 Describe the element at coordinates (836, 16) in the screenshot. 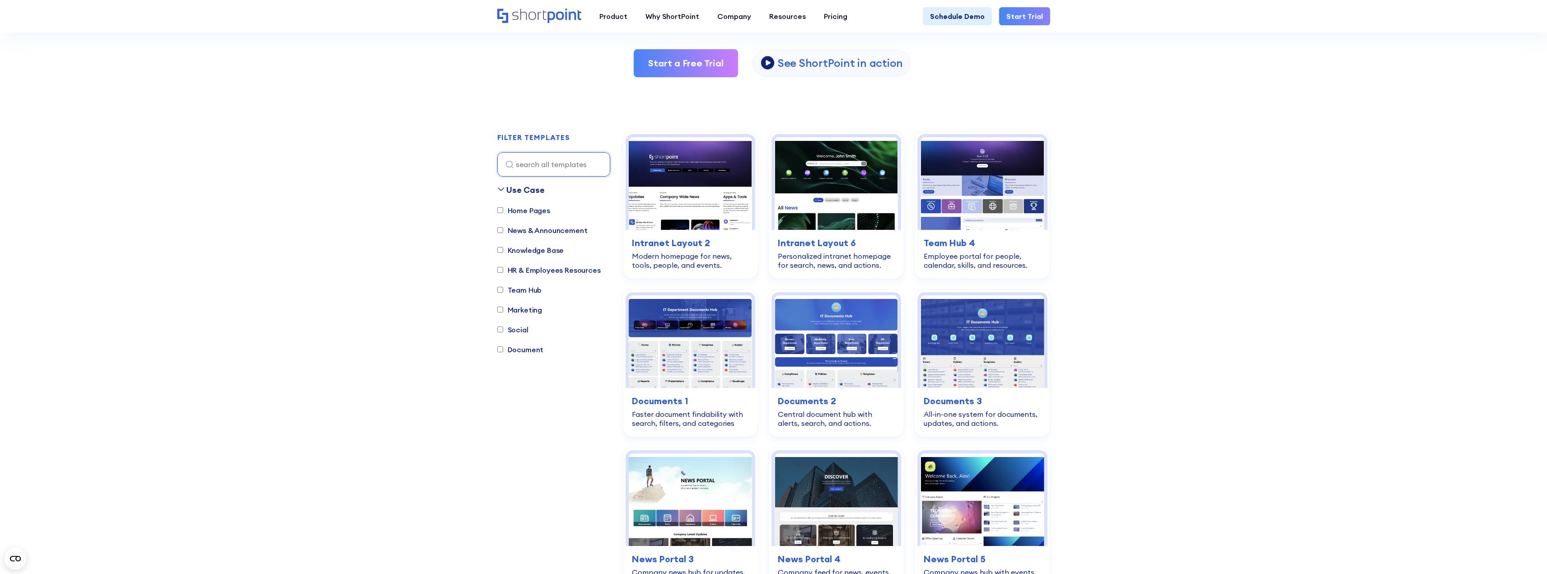

I see `a: Pricing` at that location.